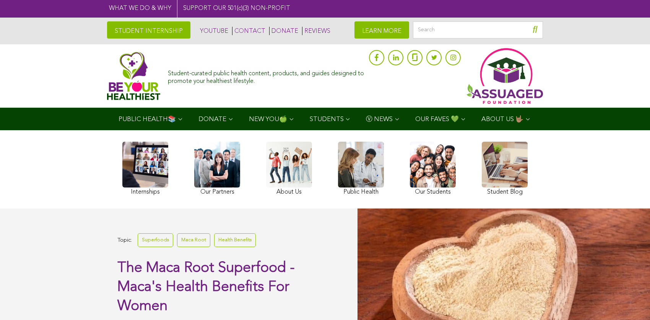 The width and height of the screenshot is (650, 320). Describe the element at coordinates (155, 240) in the screenshot. I see `a: Superfoods` at that location.